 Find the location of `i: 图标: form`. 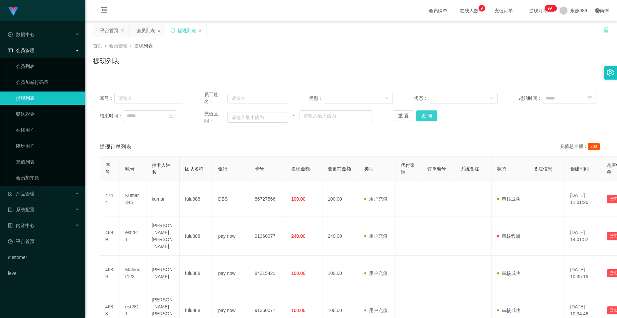

i: 图标: form is located at coordinates (10, 210).